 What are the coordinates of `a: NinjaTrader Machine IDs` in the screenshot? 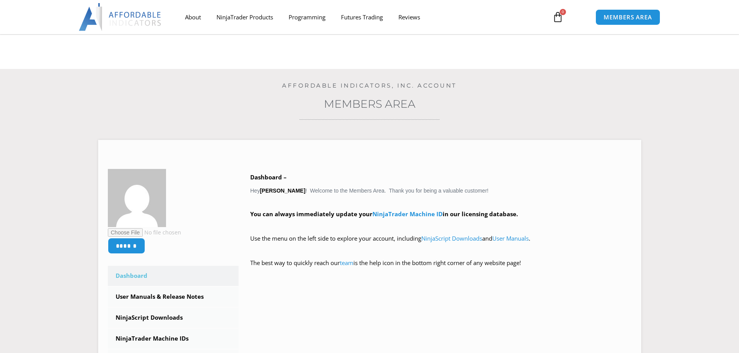 It's located at (173, 339).